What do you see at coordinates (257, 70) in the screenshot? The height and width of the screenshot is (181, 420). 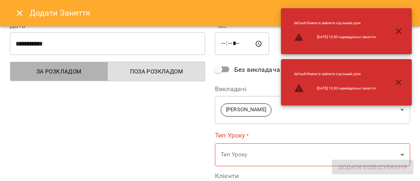 I see `span: Без викладача` at bounding box center [257, 70].